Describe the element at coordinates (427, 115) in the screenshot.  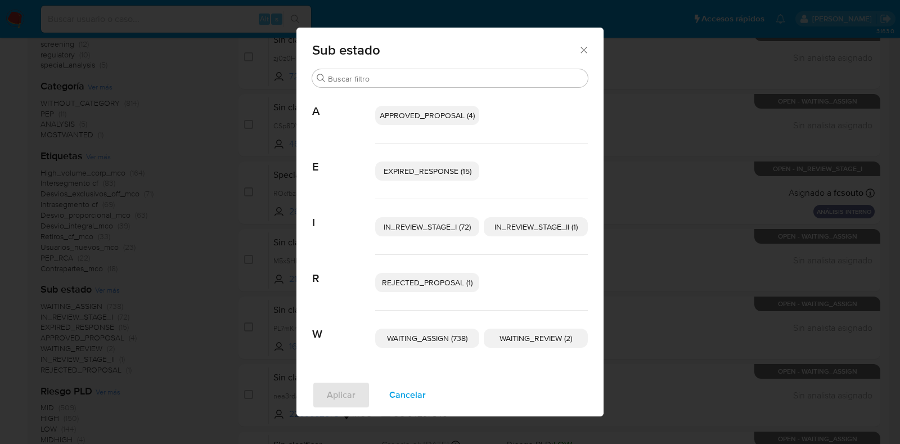
I see `span: APPROVED_PROPOSAL (4)` at that location.